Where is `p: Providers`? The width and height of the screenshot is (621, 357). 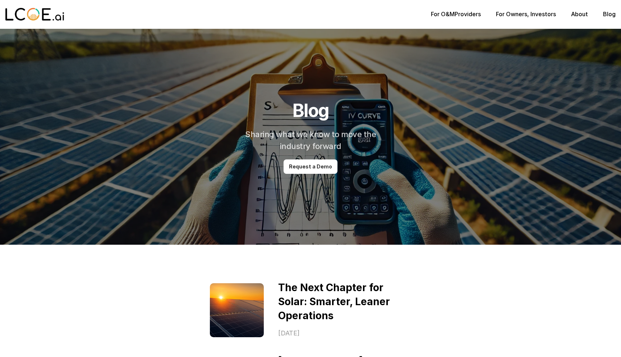 p: Providers is located at coordinates (456, 14).